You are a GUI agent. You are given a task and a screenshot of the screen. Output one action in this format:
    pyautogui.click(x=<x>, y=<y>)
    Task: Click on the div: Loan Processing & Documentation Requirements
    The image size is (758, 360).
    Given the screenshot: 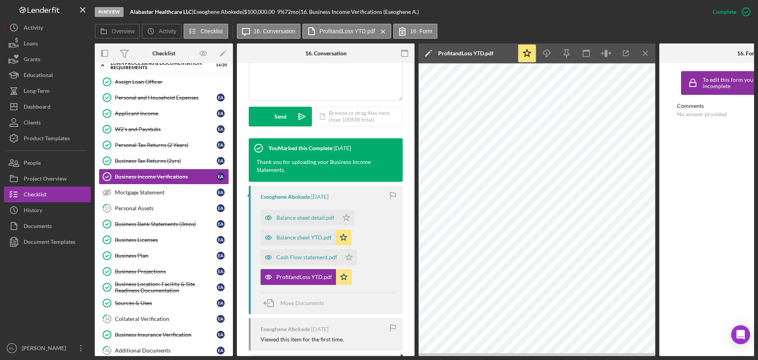 What is the action you would take?
    pyautogui.click(x=159, y=65)
    